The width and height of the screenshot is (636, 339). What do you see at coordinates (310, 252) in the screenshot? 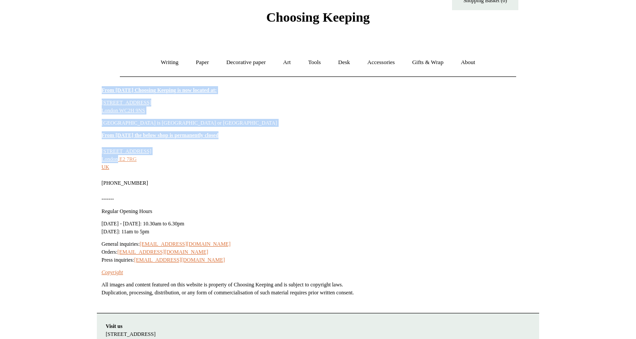
I see `p: General inquiries: Orders: Press inquiries:` at bounding box center [310, 252].